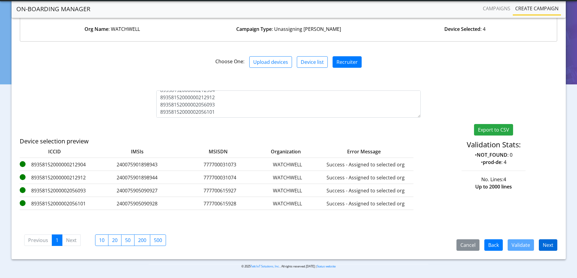 This screenshot has height=278, width=577. Describe the element at coordinates (55, 178) in the screenshot. I see `label: 89358152000000212912` at that location.